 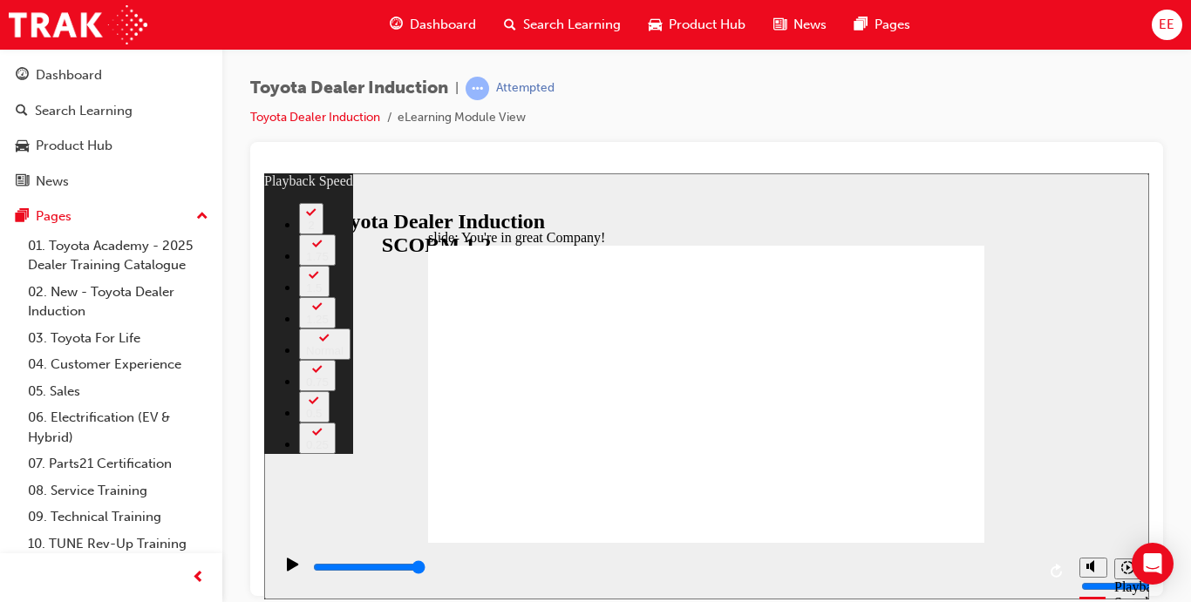 What do you see at coordinates (118, 338) in the screenshot?
I see `a: 03. Toyota For Life` at bounding box center [118, 338].